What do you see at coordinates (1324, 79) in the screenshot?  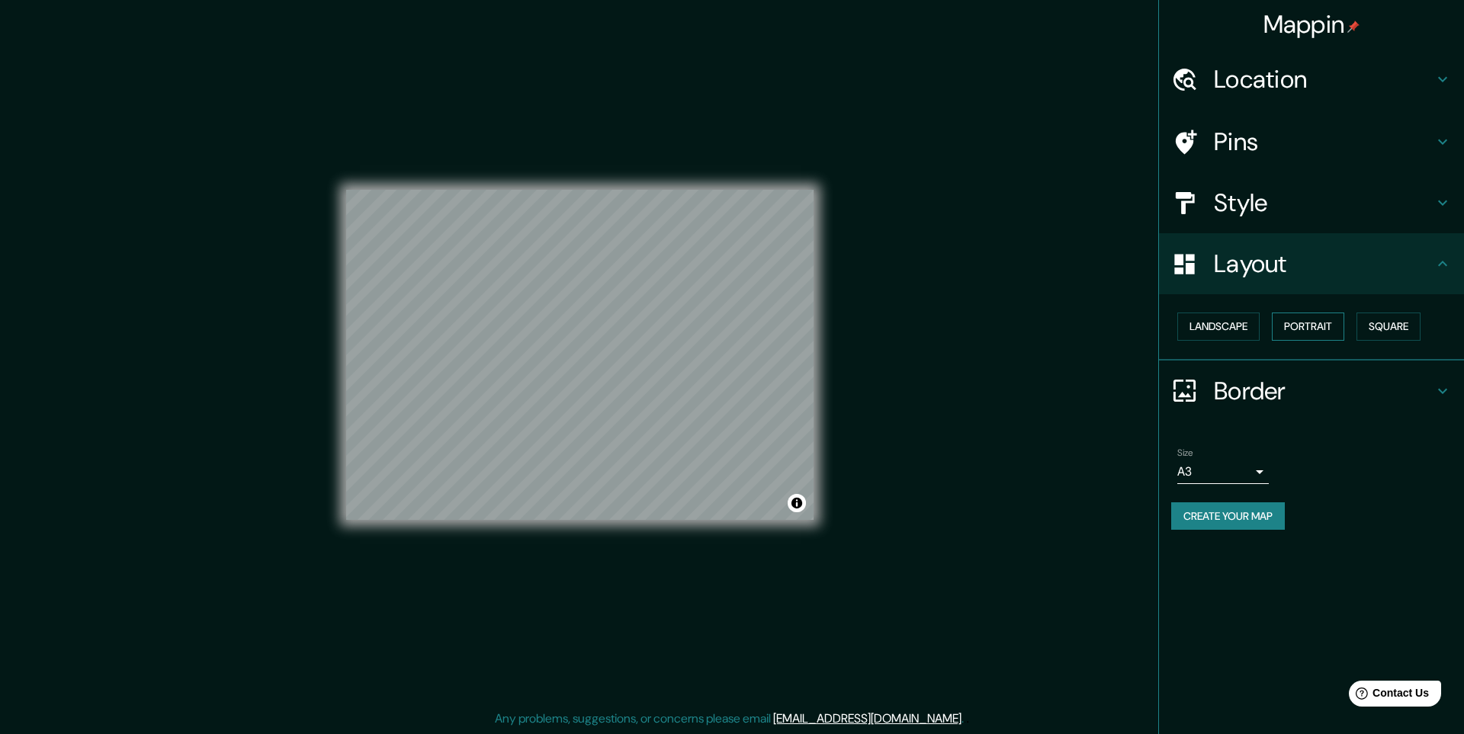 I see `h4: Location` at bounding box center [1324, 79].